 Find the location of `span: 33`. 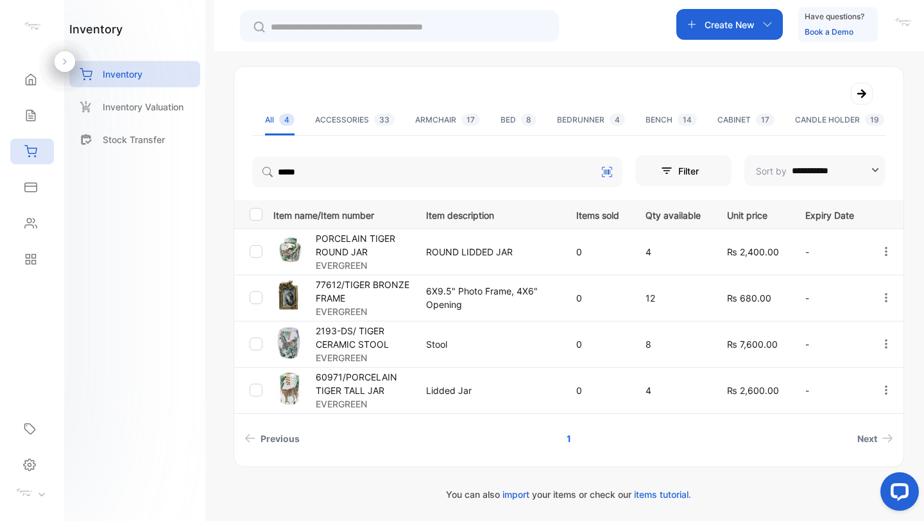

span: 33 is located at coordinates (384, 119).